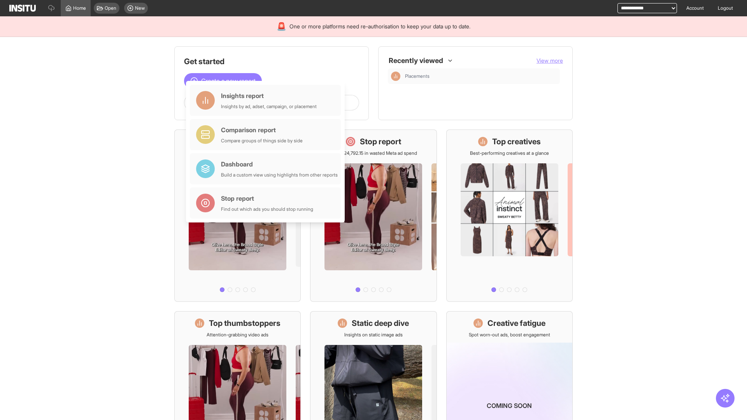 This screenshot has height=420, width=747. I want to click on span: Open, so click(111, 8).